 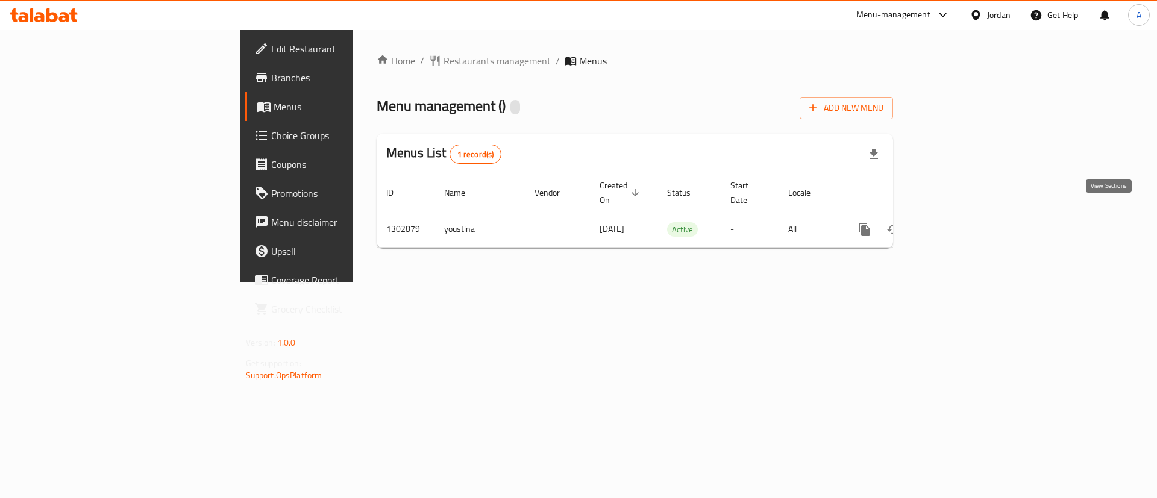 What do you see at coordinates (846, 108) in the screenshot?
I see `button: Add New Menu` at bounding box center [846, 108].